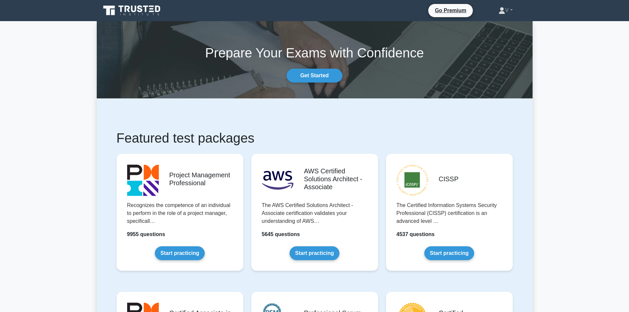 This screenshot has width=629, height=312. I want to click on h1: Prepare Your Exams with Confidence, so click(315, 53).